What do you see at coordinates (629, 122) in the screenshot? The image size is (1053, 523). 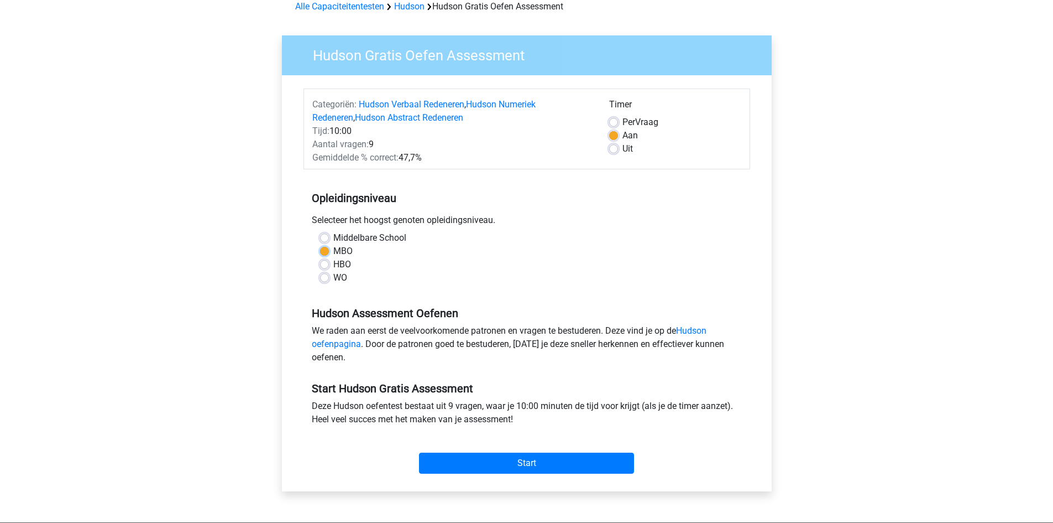 I see `span: Per` at bounding box center [629, 122].